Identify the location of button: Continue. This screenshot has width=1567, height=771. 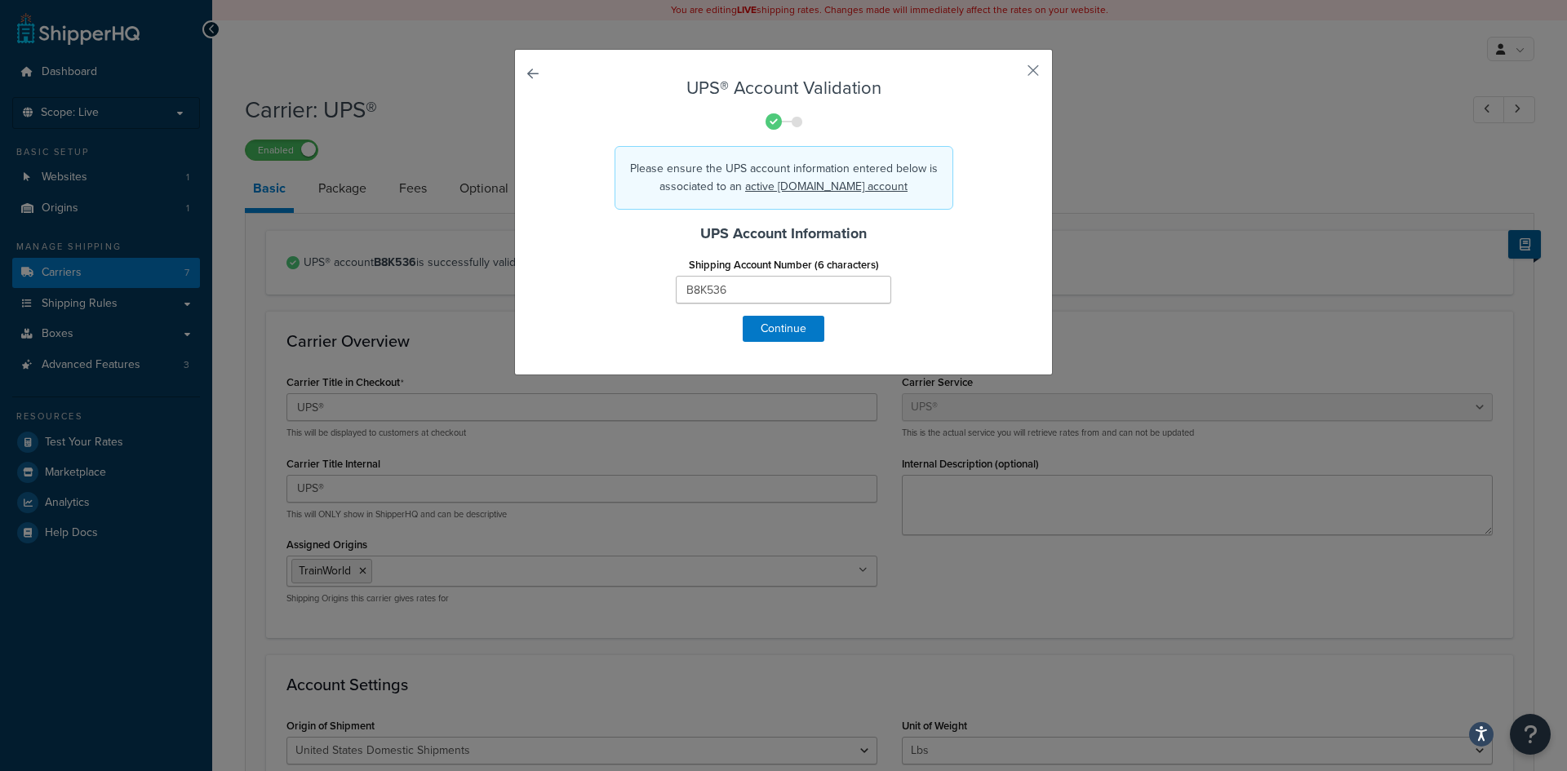
(784, 329).